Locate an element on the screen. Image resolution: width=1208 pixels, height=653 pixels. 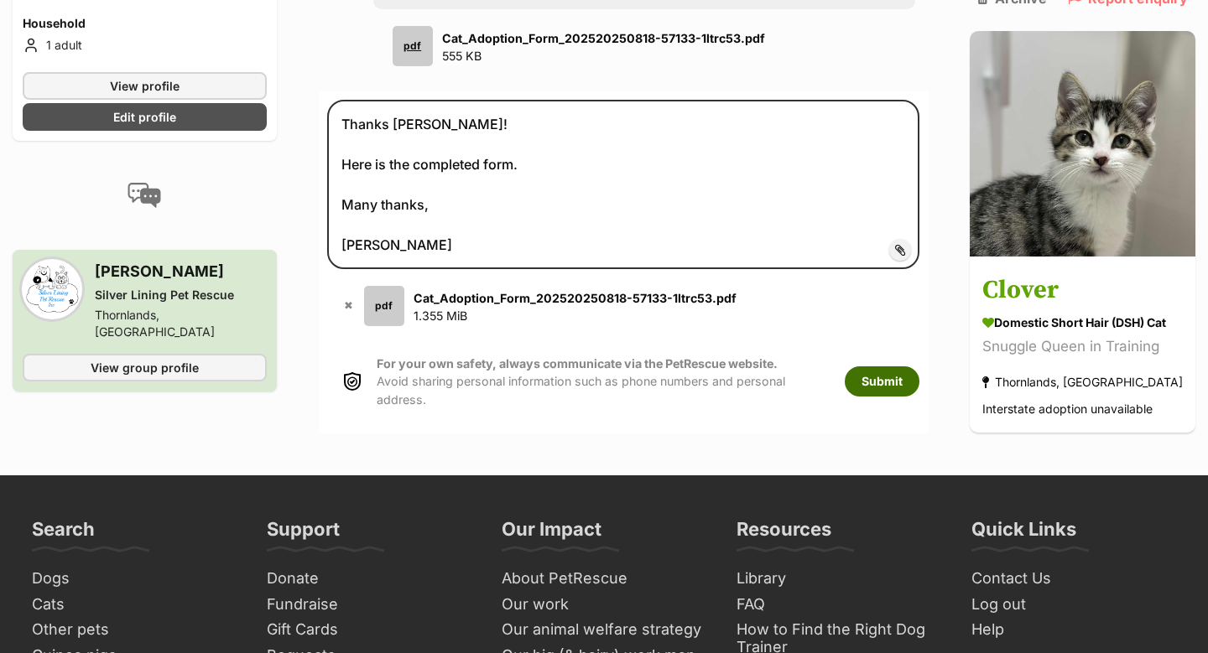
a: Our work is located at coordinates (604, 605).